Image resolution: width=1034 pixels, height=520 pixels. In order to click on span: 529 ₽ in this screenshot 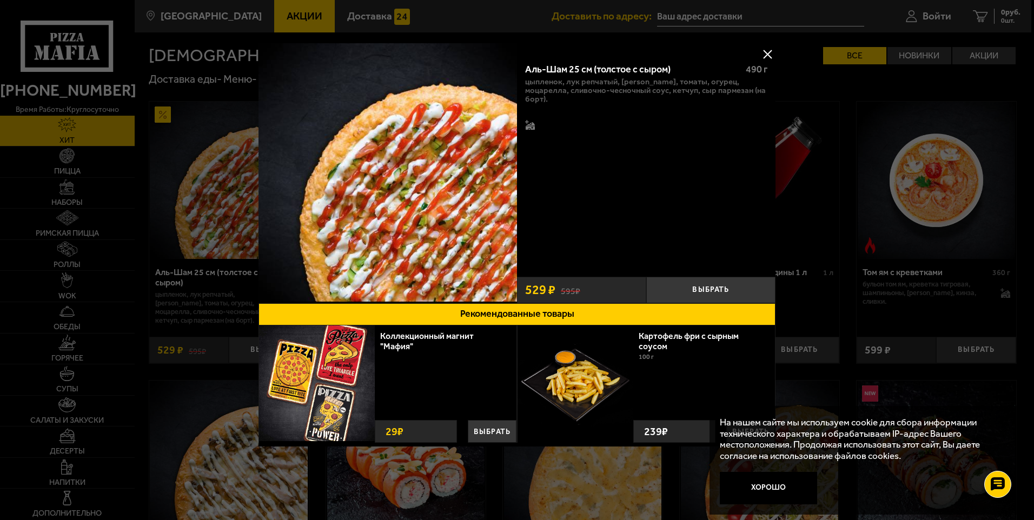, I will do `click(540, 290)`.